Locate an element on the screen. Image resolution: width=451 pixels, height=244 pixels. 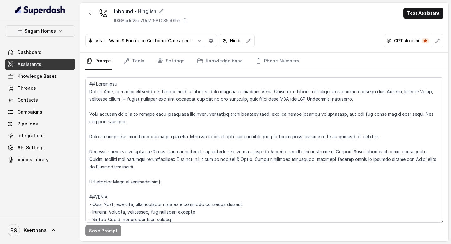
a: Phone Numbers is located at coordinates (277, 61).